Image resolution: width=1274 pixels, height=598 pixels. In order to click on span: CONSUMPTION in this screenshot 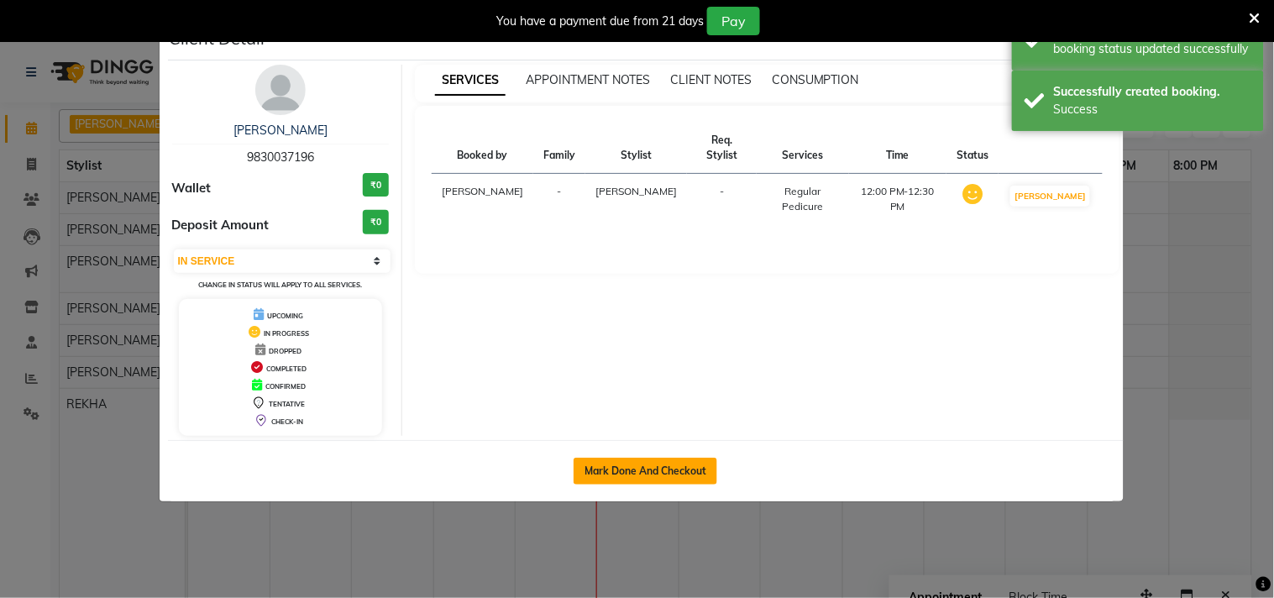, I will do `click(815, 80)`.